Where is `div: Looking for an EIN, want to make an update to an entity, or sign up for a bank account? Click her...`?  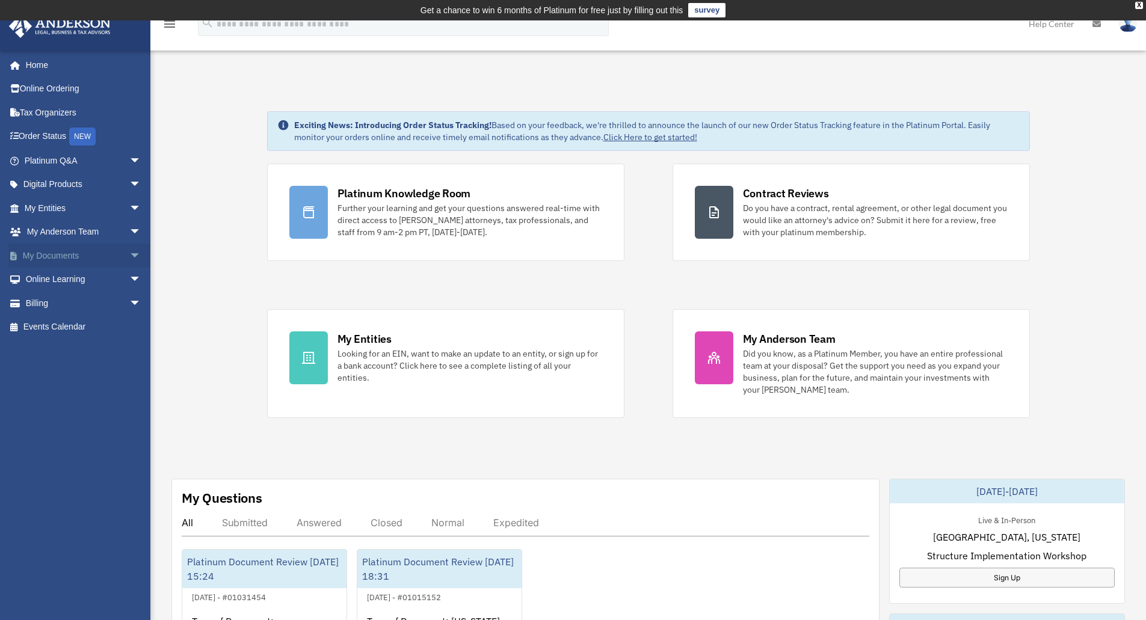 div: Looking for an EIN, want to make an update to an entity, or sign up for a bank account? Click her... is located at coordinates (470, 366).